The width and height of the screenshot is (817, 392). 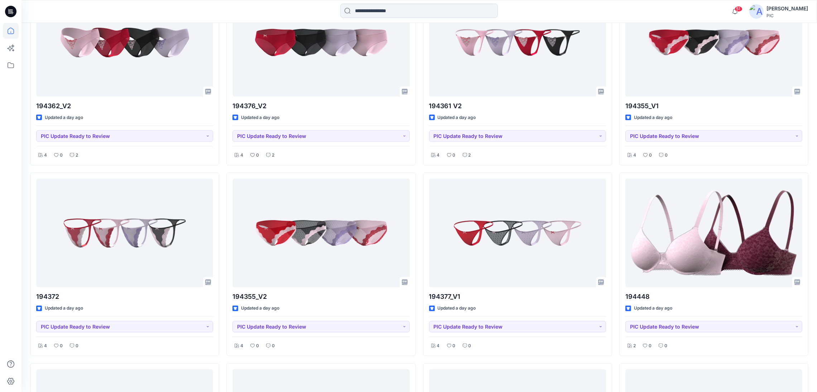 I want to click on span: 51, so click(x=738, y=9).